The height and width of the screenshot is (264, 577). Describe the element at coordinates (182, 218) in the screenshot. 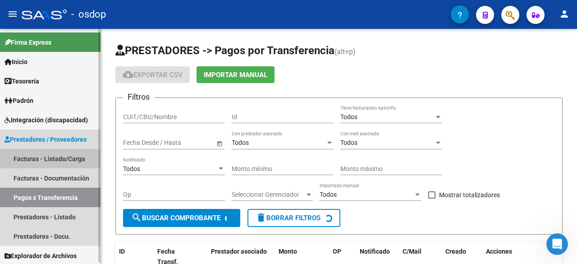

I see `button: Buscar Comprobante` at that location.